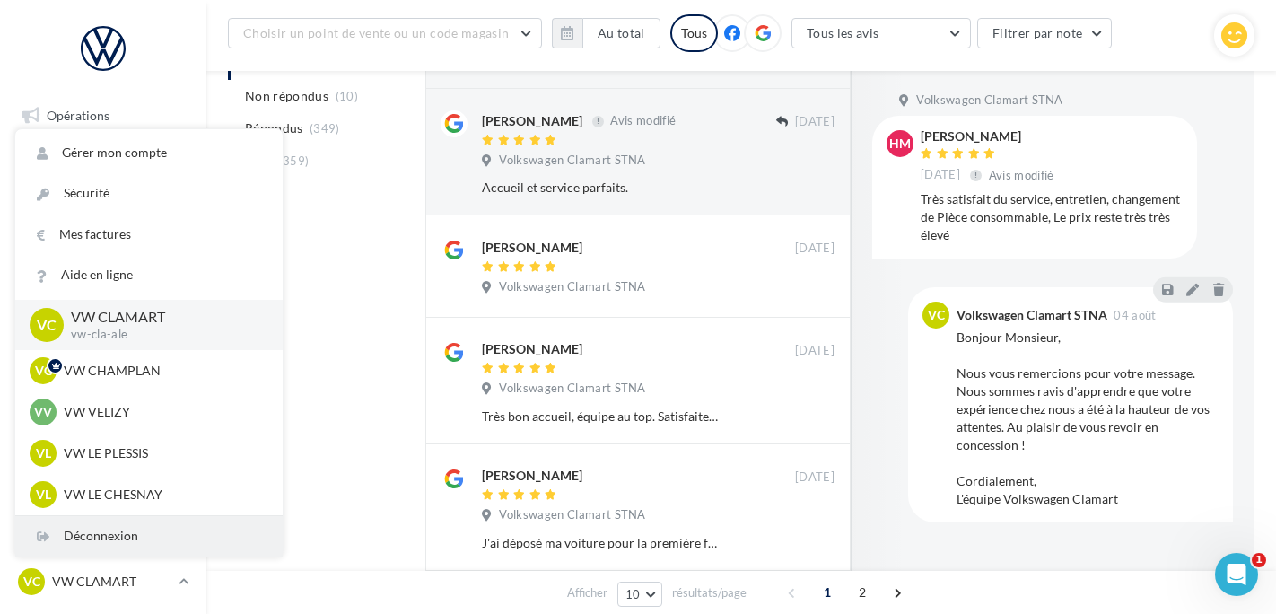 The height and width of the screenshot is (614, 1276). What do you see at coordinates (709, 592) in the screenshot?
I see `span: résultats/page` at bounding box center [709, 592].